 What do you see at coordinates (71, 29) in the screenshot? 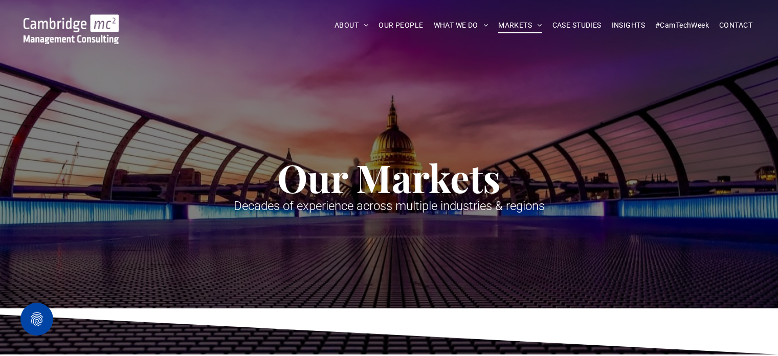
I see `img: Cambridge MC Logo, Telecoms` at bounding box center [71, 29].